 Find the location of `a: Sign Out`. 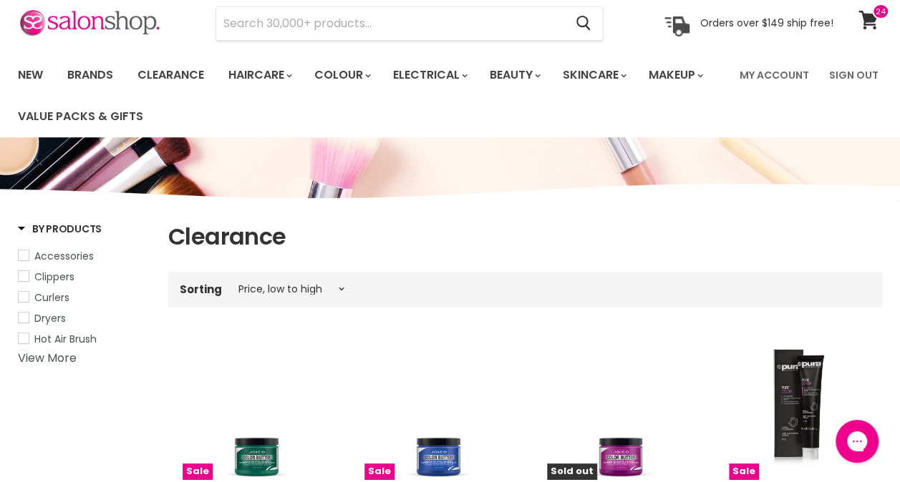

a: Sign Out is located at coordinates (853, 75).